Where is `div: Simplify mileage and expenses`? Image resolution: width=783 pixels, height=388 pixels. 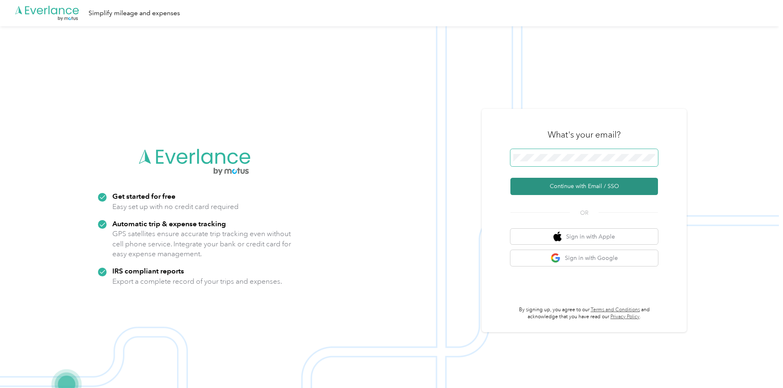
div: Simplify mileage and expenses is located at coordinates (134, 13).